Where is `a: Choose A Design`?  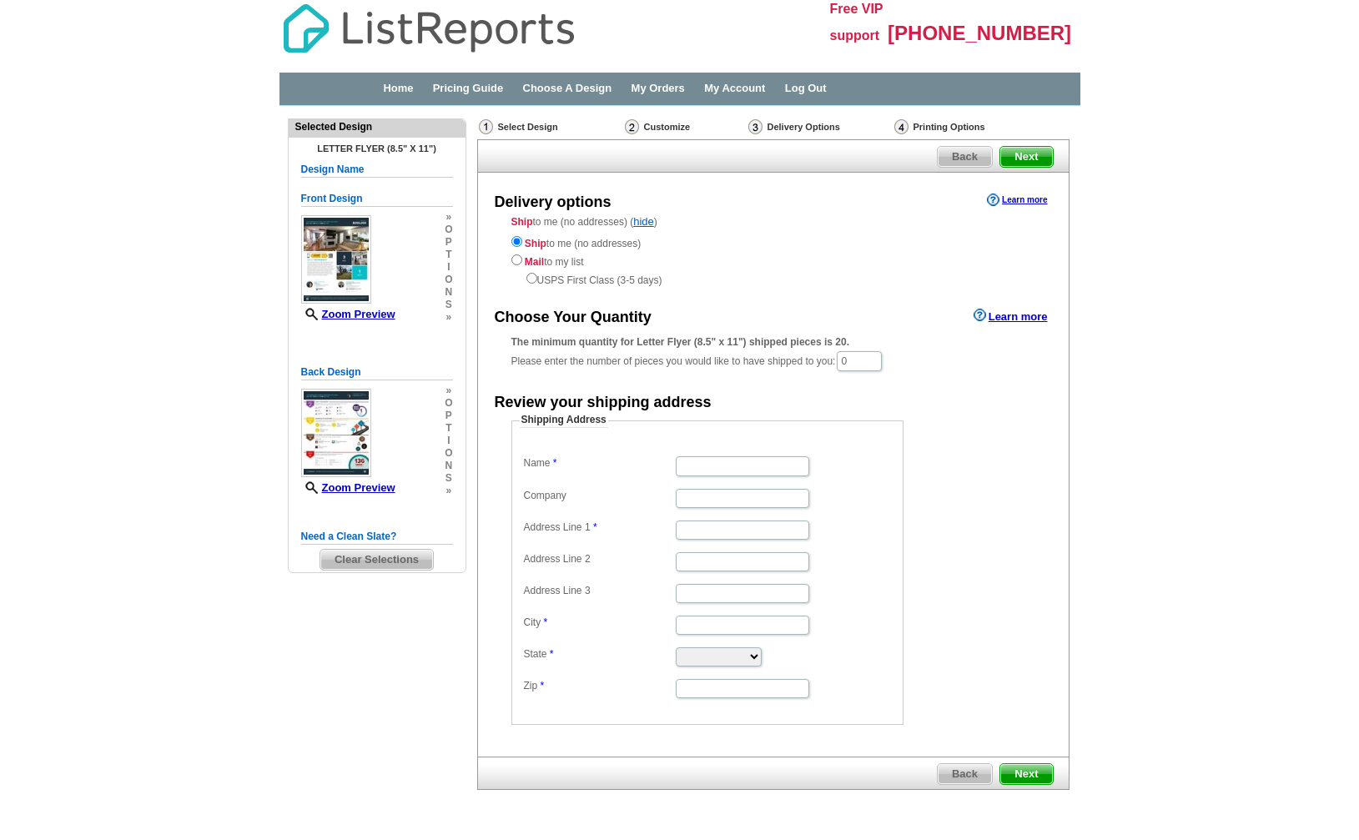
a: Choose A Design is located at coordinates (567, 88).